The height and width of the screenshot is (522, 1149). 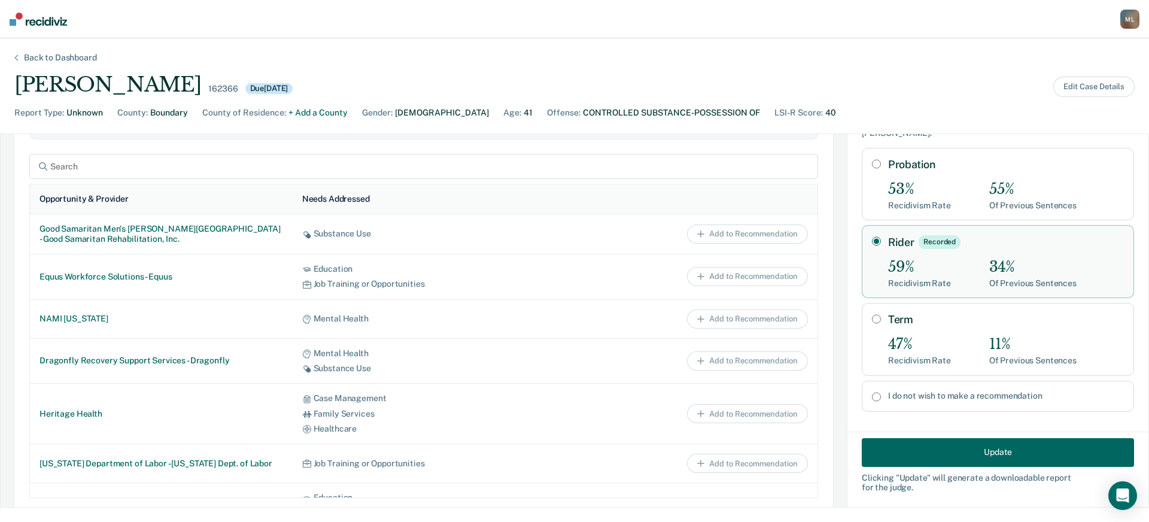 I want to click on img: Recidiviz, so click(x=38, y=19).